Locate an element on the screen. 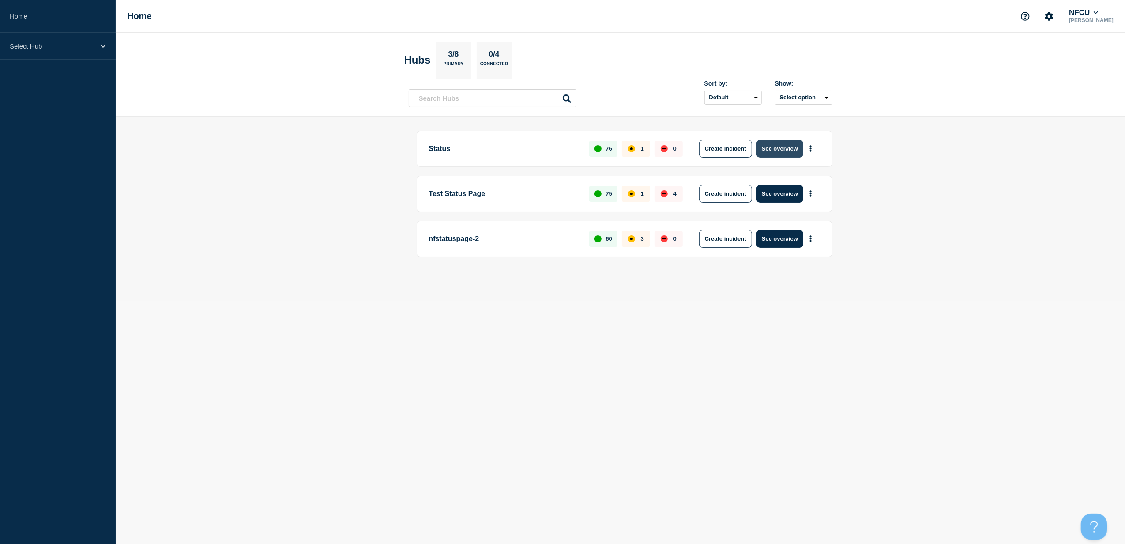 Image resolution: width=1125 pixels, height=544 pixels. div: Show: is located at coordinates (803, 83).